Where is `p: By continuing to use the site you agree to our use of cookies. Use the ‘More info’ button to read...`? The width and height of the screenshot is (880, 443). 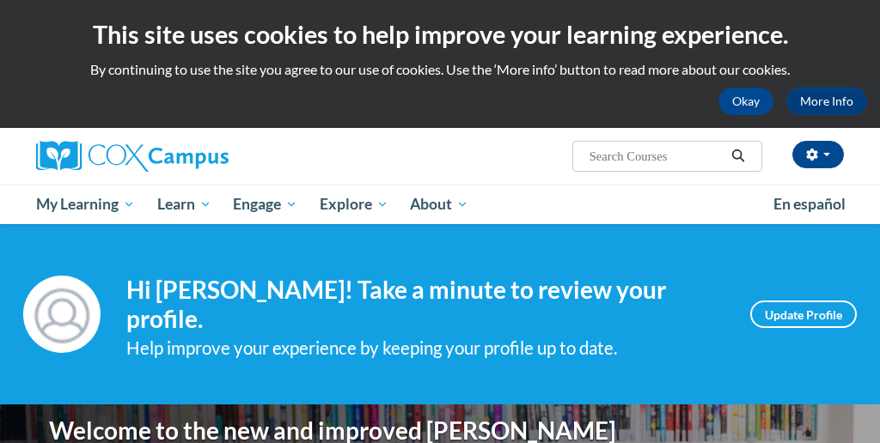
p: By continuing to use the site you agree to our use of cookies. Use the ‘More info’ button to read... is located at coordinates (440, 70).